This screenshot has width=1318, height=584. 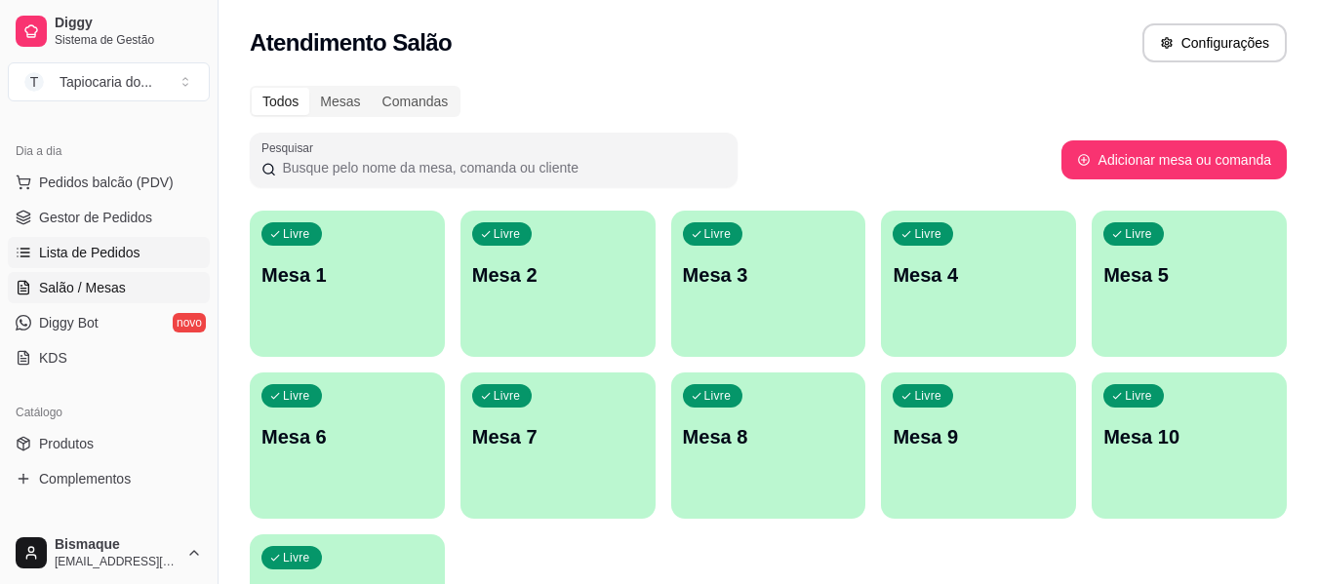 I want to click on div: Todos, so click(x=280, y=101).